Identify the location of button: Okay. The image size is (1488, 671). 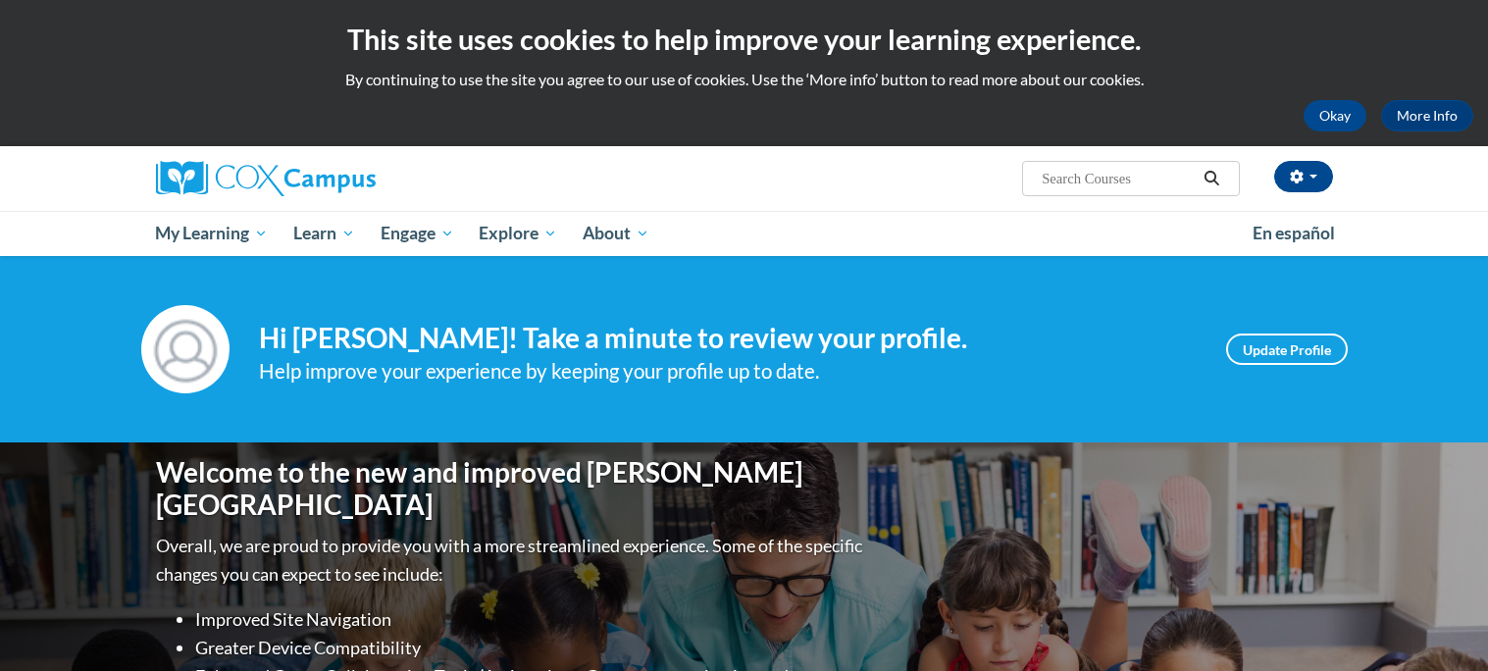
(1335, 116).